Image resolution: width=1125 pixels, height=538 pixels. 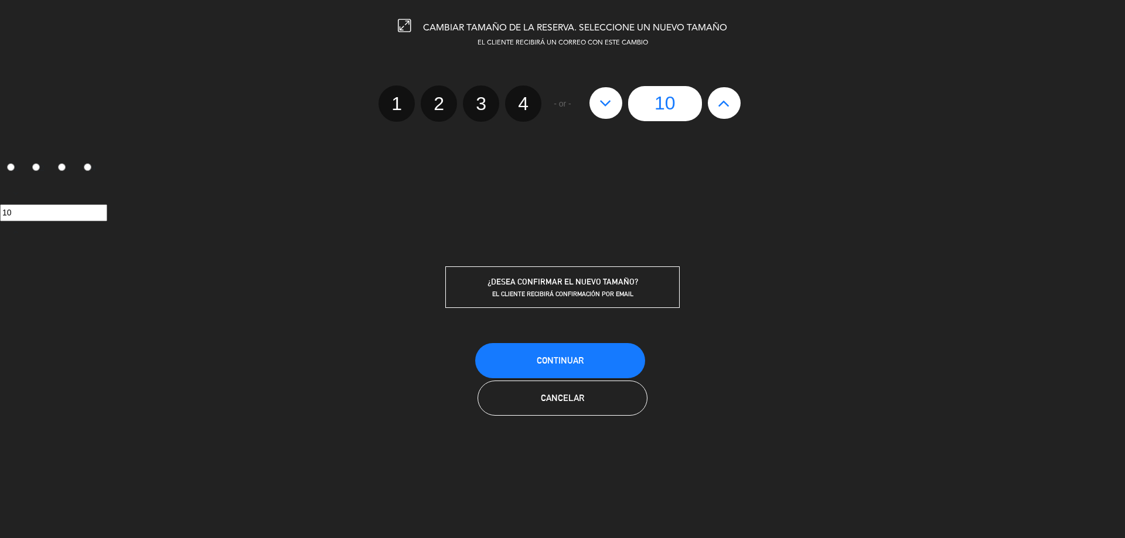 I want to click on span: Cancelar, so click(x=563, y=398).